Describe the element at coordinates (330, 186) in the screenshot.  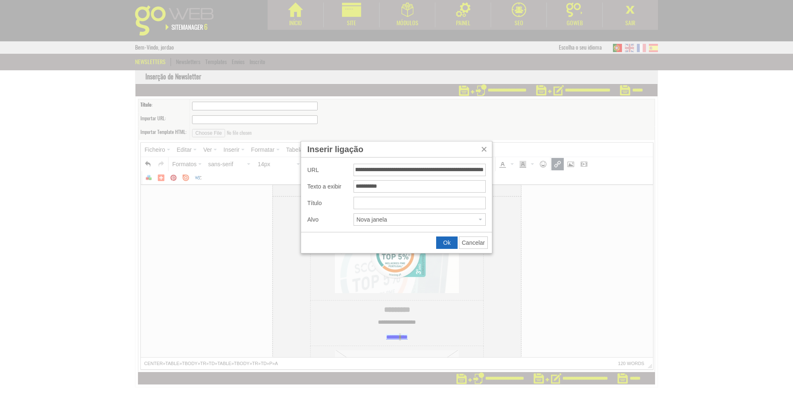
I see `label: Texto a exibir` at that location.